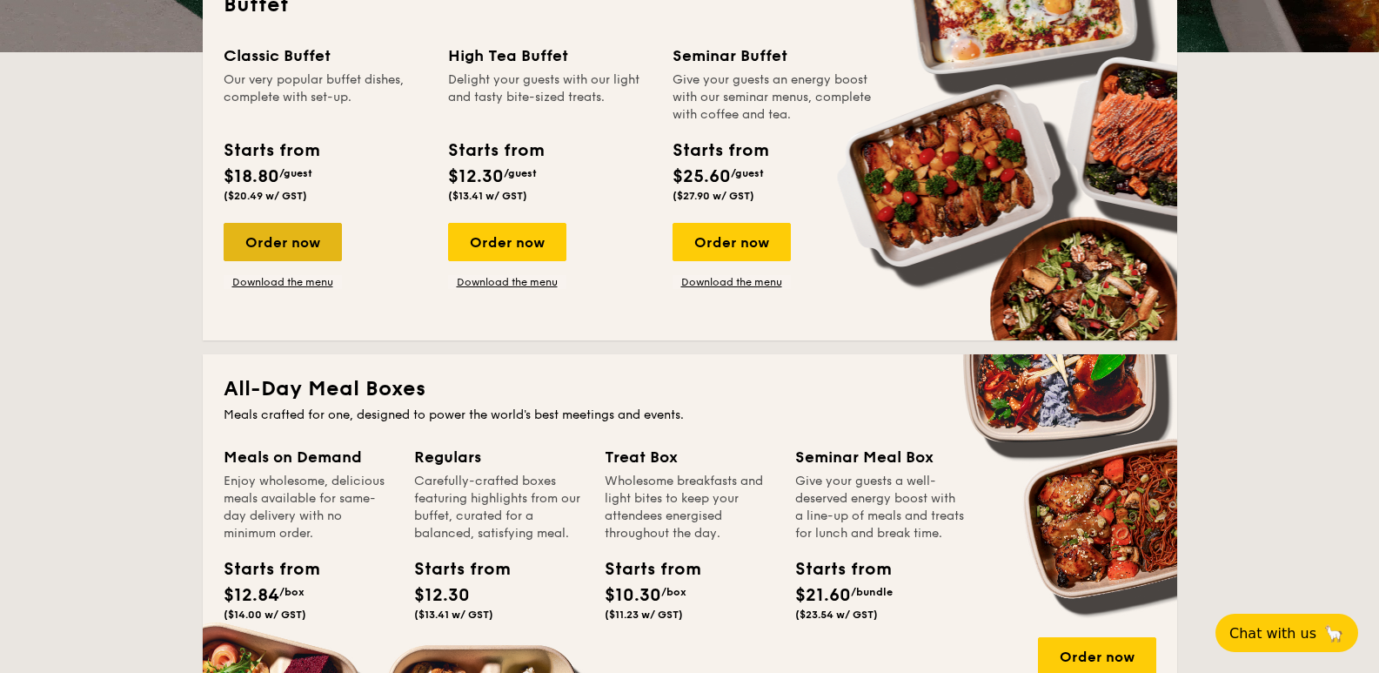 The image size is (1379, 673). Describe the element at coordinates (774, 97) in the screenshot. I see `div: Give your guests an energy boost with our seminar menus, complete with coffee and tea.` at that location.